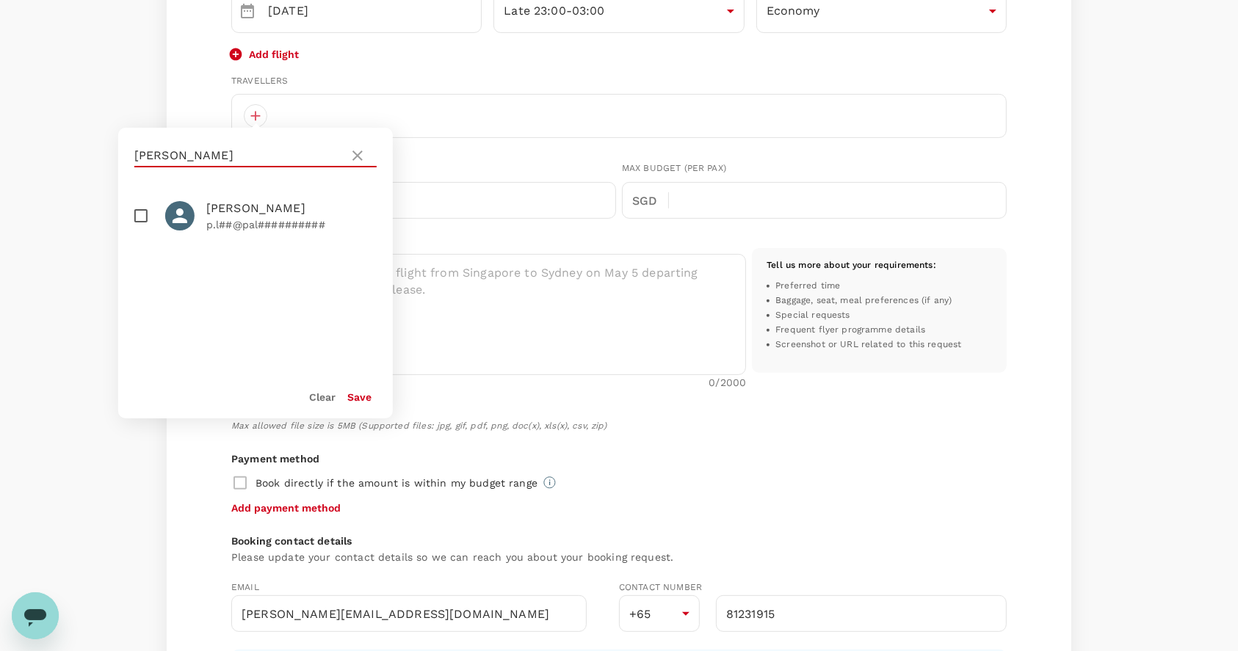 The height and width of the screenshot is (651, 1238). What do you see at coordinates (851, 265) in the screenshot?
I see `span: Tell us more about your requirements :` at bounding box center [851, 265].